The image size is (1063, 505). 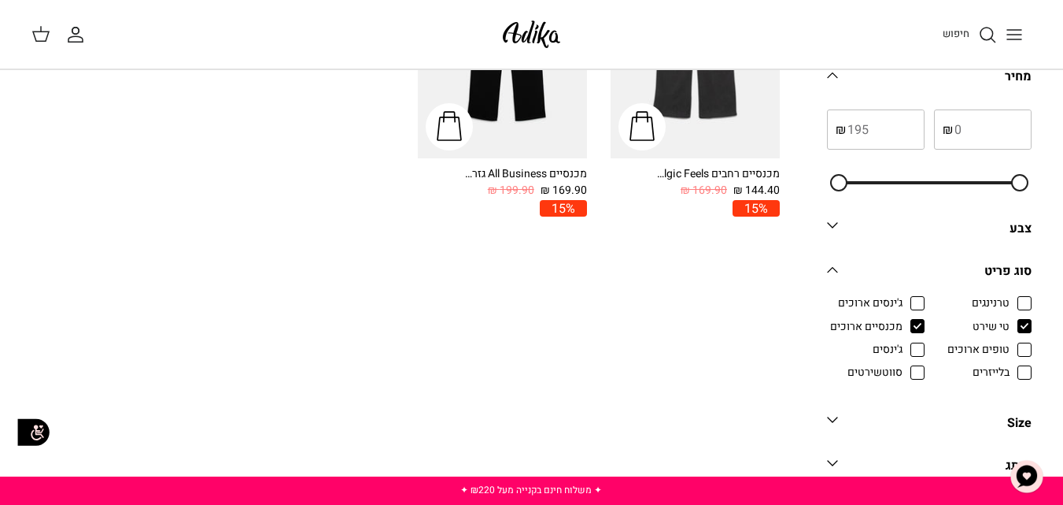 What do you see at coordinates (1027, 476) in the screenshot?
I see `button: צ'אט` at bounding box center [1027, 476].